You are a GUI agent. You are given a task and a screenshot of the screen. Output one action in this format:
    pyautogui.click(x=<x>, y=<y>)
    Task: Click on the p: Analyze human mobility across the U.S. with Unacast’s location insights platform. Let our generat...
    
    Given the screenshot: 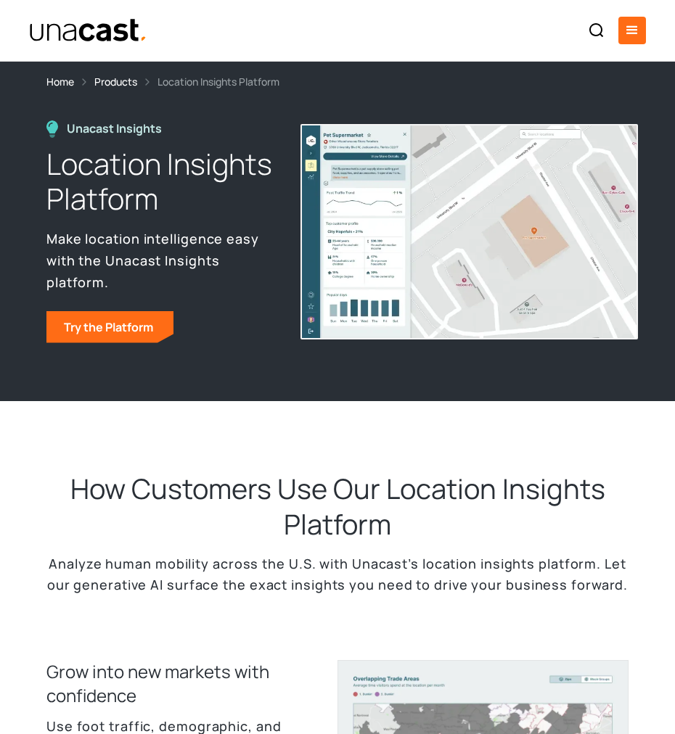 What is the action you would take?
    pyautogui.click(x=337, y=575)
    